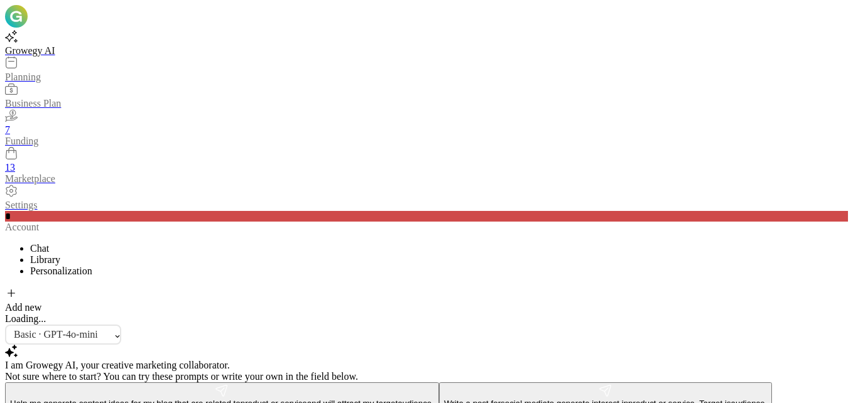  Describe the element at coordinates (23, 307) in the screenshot. I see `span: Add new` at that location.